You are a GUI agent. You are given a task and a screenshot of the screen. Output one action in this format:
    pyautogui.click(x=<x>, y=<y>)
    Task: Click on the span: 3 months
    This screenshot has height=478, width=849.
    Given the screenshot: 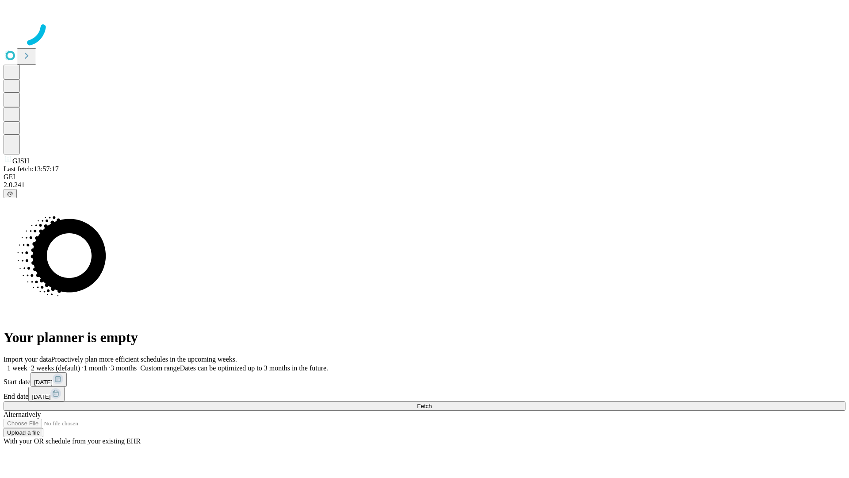 What is the action you would take?
    pyautogui.click(x=123, y=368)
    